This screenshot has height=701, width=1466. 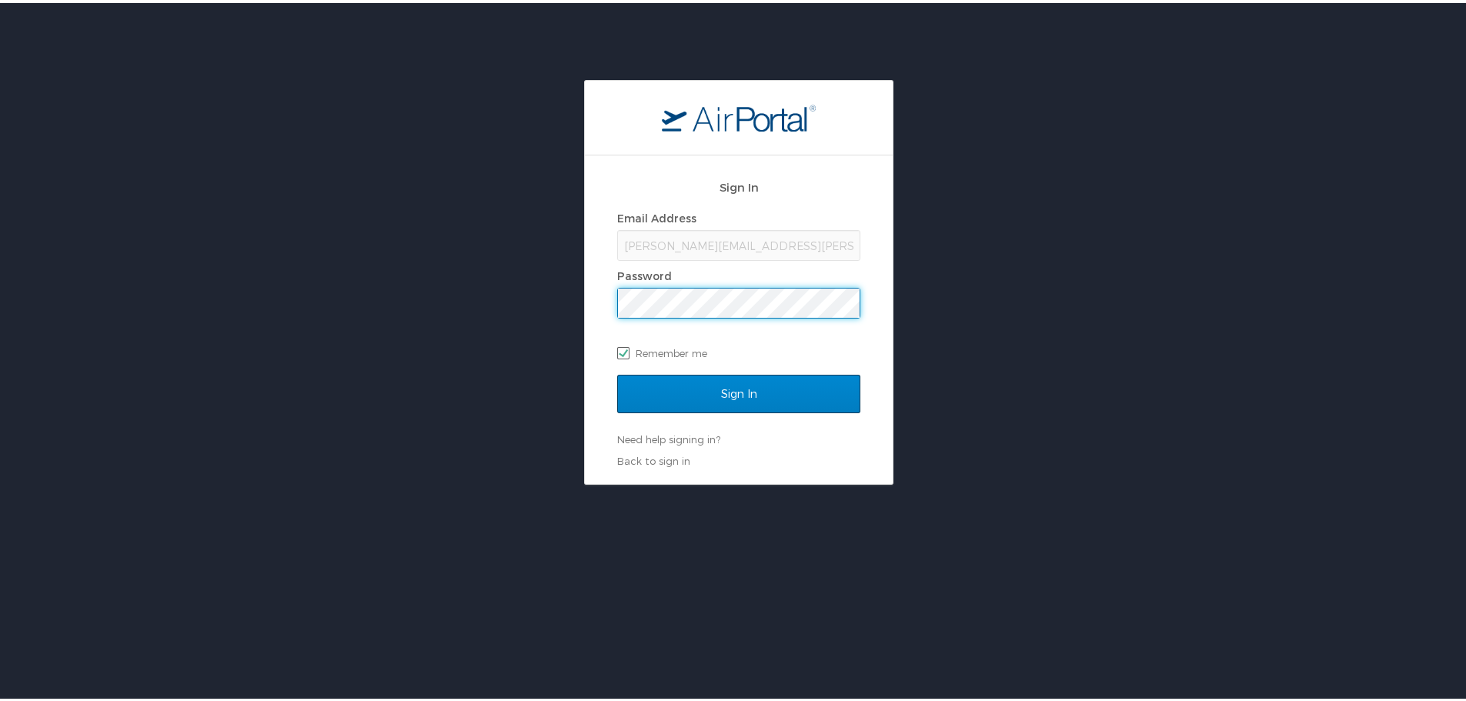 I want to click on a: Need help signing in?, so click(x=669, y=436).